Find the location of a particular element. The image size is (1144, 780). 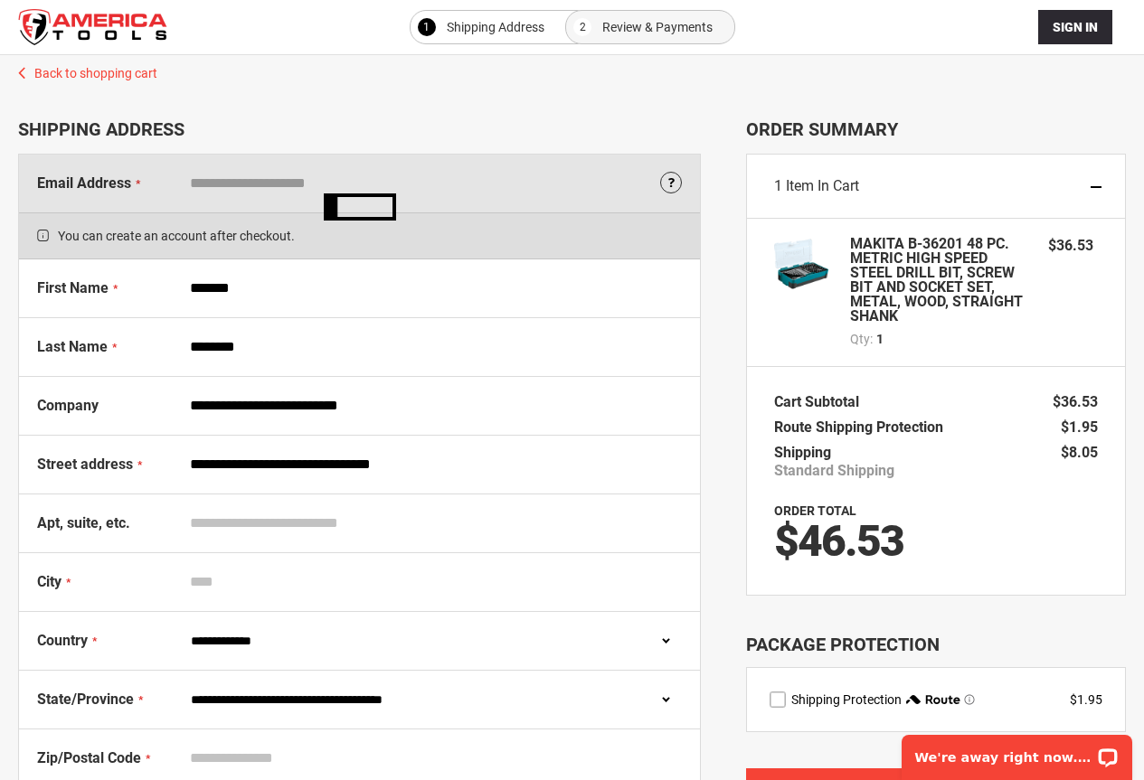

span: Apt, suite, etc. is located at coordinates (83, 523).